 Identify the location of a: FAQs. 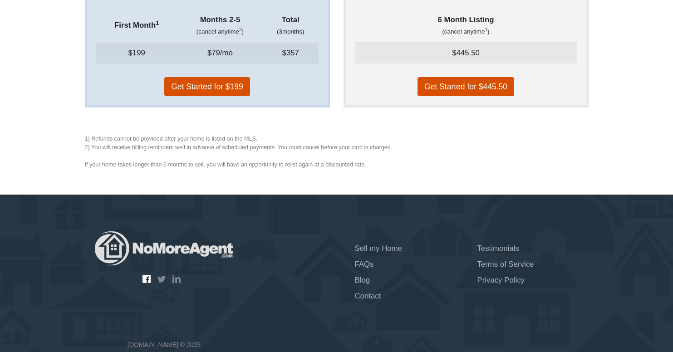
(405, 264).